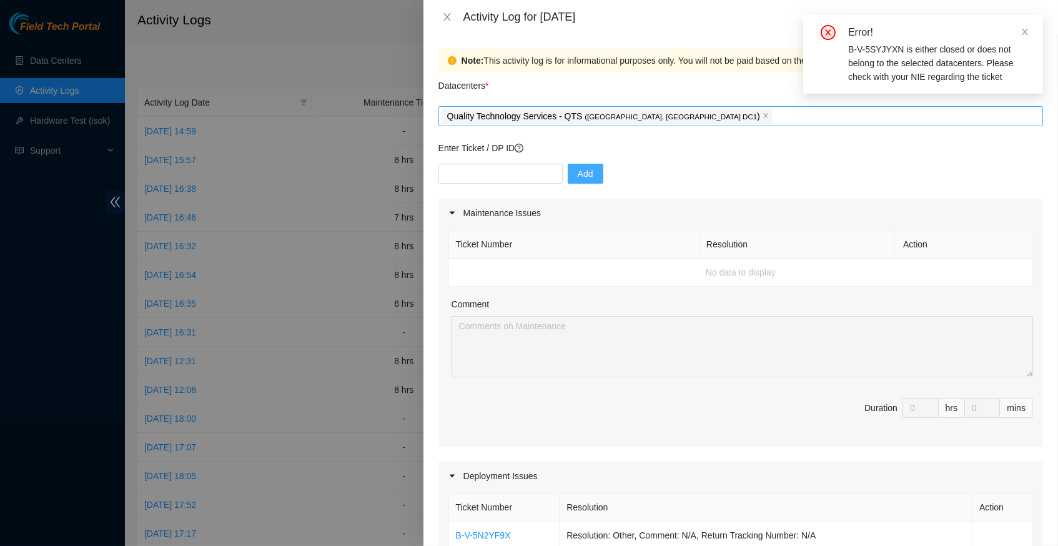 The height and width of the screenshot is (546, 1058). Describe the element at coordinates (881, 408) in the screenshot. I see `div: Duration` at that location.